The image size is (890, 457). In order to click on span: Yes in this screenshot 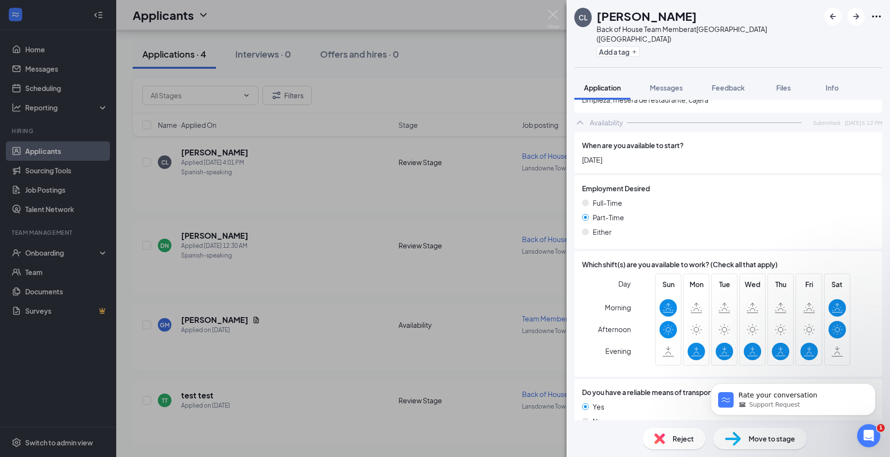, I will do `click(598, 407)`.